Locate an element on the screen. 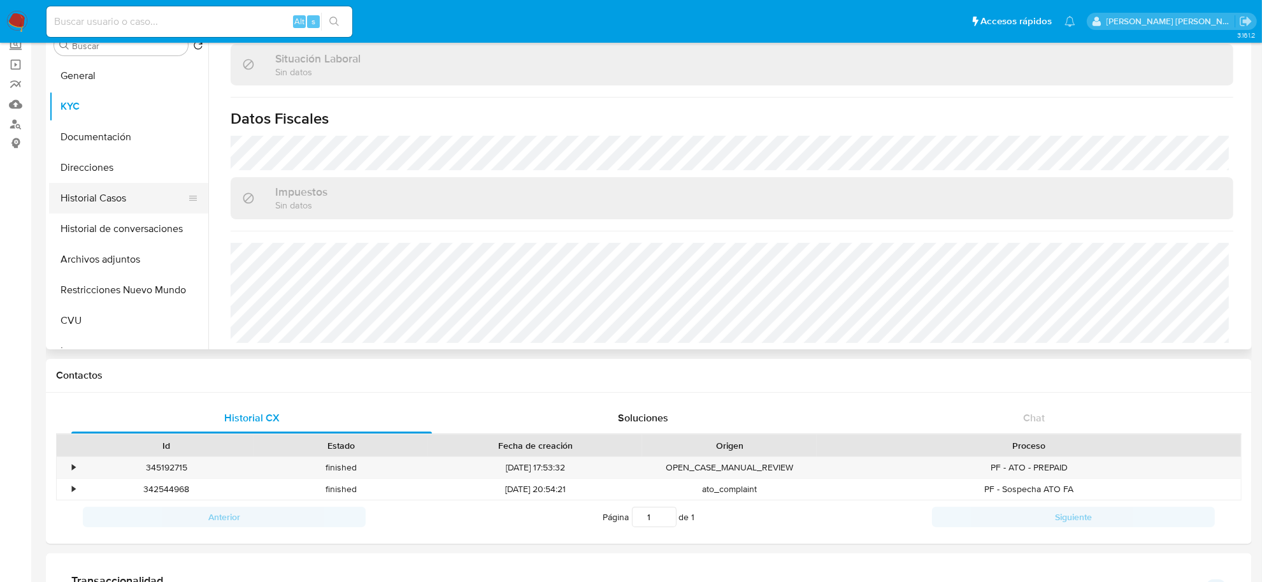 The height and width of the screenshot is (582, 1262). span: Alt is located at coordinates (299, 21).